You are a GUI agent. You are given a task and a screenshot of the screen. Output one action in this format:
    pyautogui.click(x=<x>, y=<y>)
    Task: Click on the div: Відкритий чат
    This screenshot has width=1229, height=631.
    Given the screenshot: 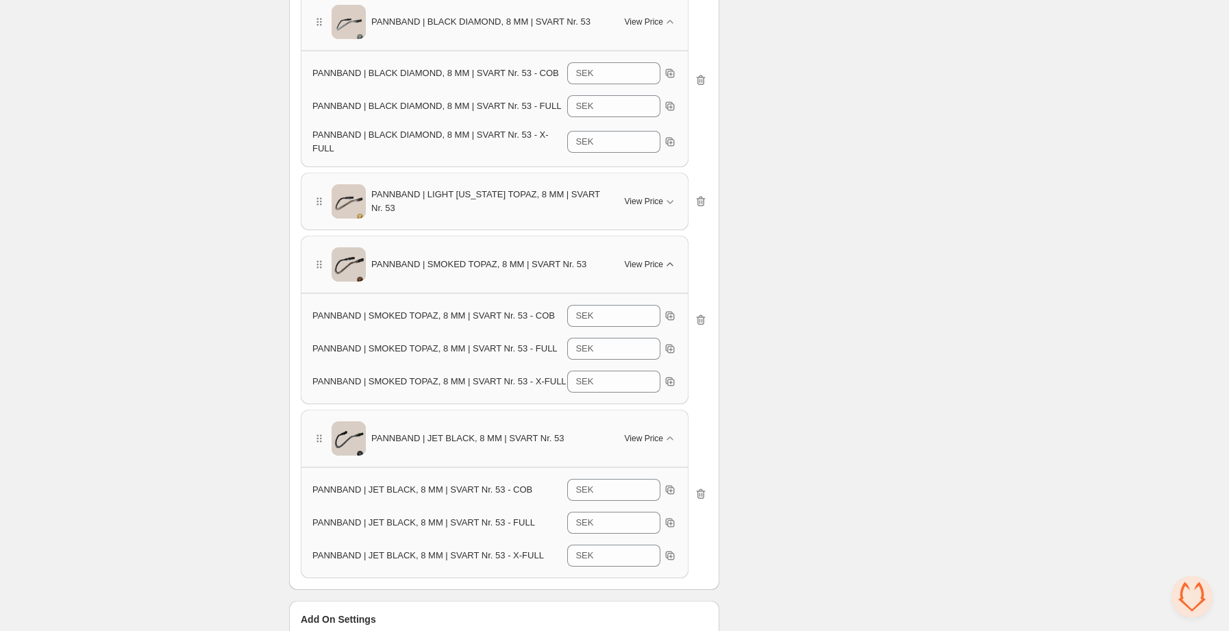 What is the action you would take?
    pyautogui.click(x=1192, y=597)
    